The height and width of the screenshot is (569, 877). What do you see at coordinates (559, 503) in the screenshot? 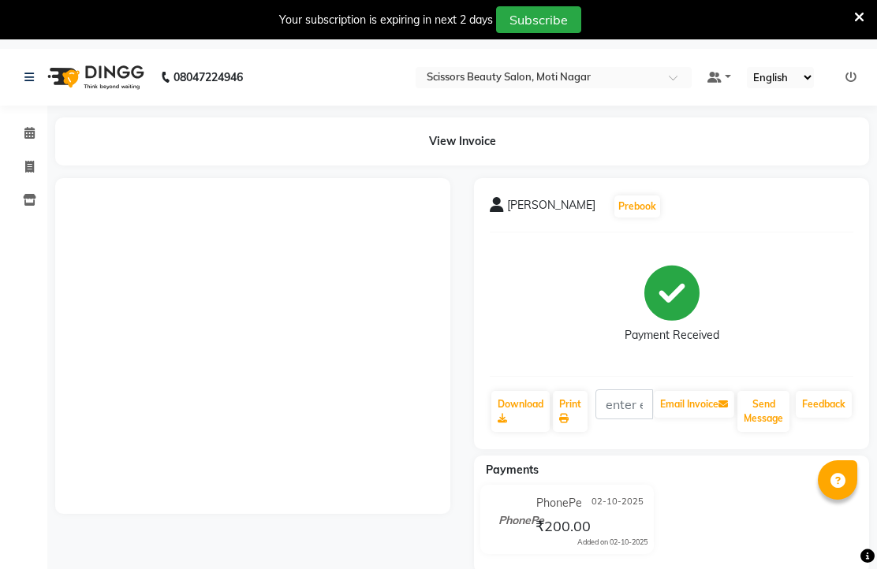
I see `span: PhonePe` at bounding box center [559, 503].